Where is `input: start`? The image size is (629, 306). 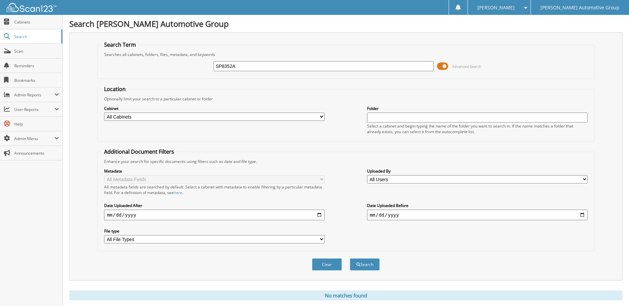
input: start is located at coordinates (214, 215).